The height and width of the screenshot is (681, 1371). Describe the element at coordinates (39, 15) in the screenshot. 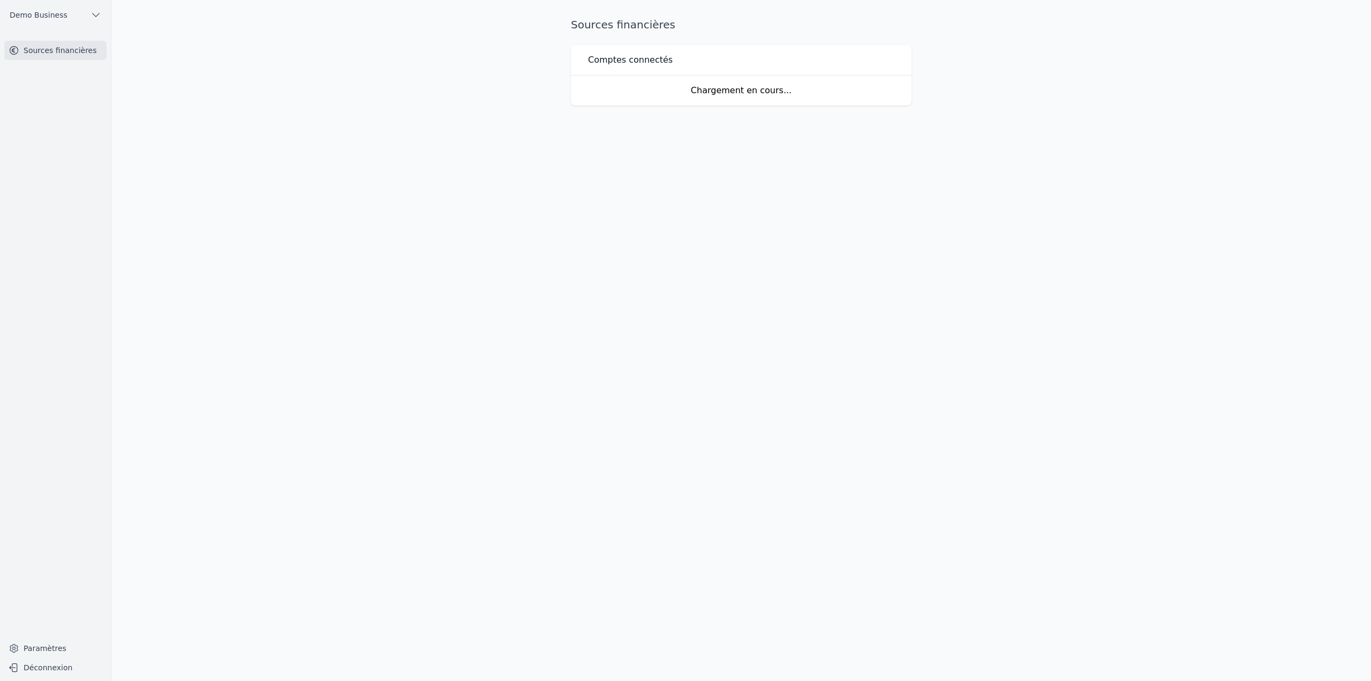

I see `span: Demo Business` at that location.